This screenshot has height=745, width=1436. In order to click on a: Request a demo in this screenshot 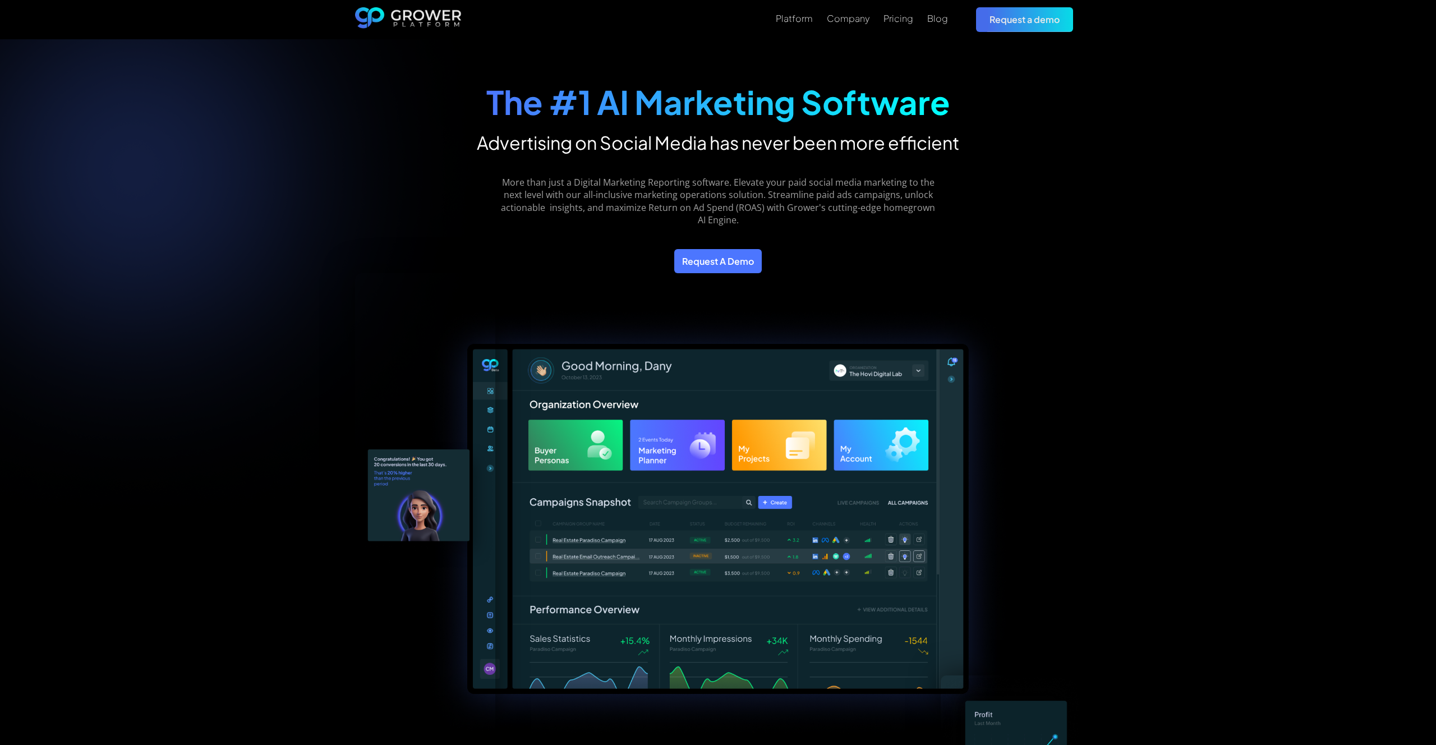, I will do `click(1024, 19)`.